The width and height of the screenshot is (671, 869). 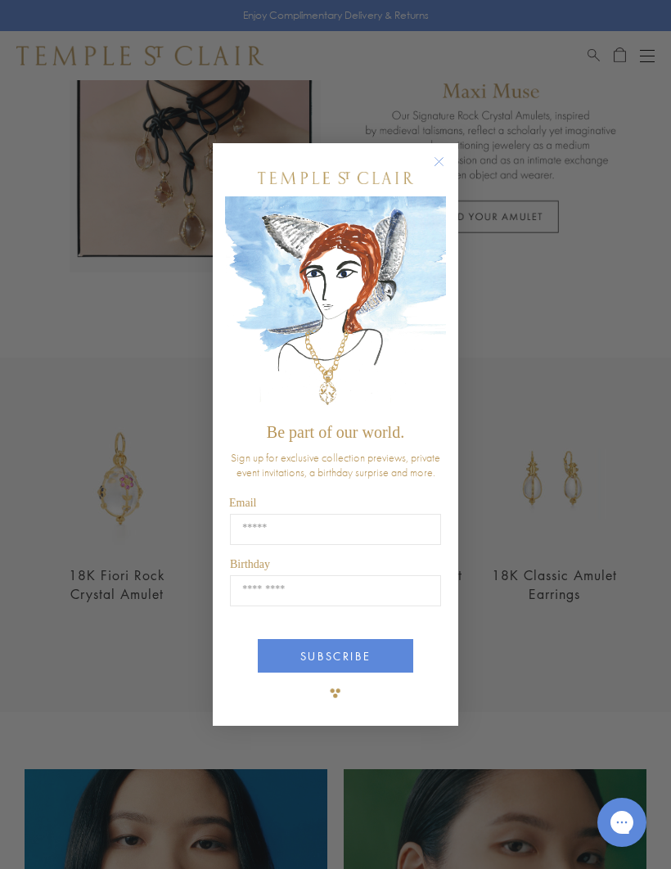 What do you see at coordinates (335, 432) in the screenshot?
I see `span: Be part of our world.` at bounding box center [335, 432].